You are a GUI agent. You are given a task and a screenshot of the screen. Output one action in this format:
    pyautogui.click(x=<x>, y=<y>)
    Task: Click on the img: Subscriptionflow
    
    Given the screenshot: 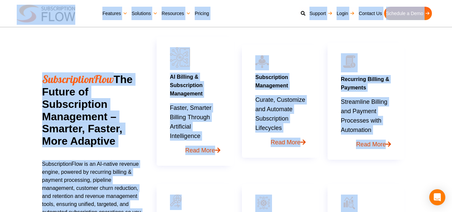 What is the action you would take?
    pyautogui.click(x=46, y=13)
    